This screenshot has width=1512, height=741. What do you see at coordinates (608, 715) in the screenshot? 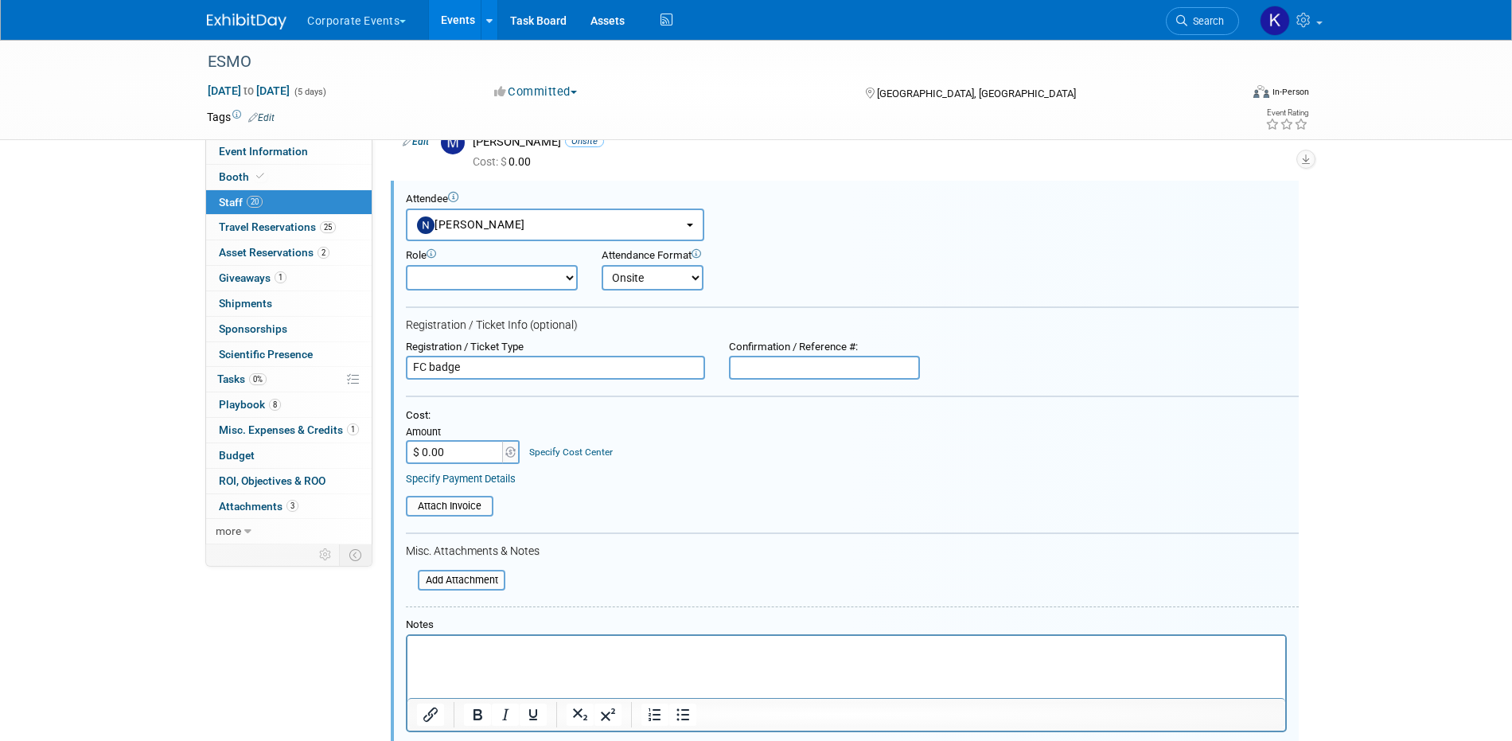
I see `button: Superscript` at bounding box center [608, 715].